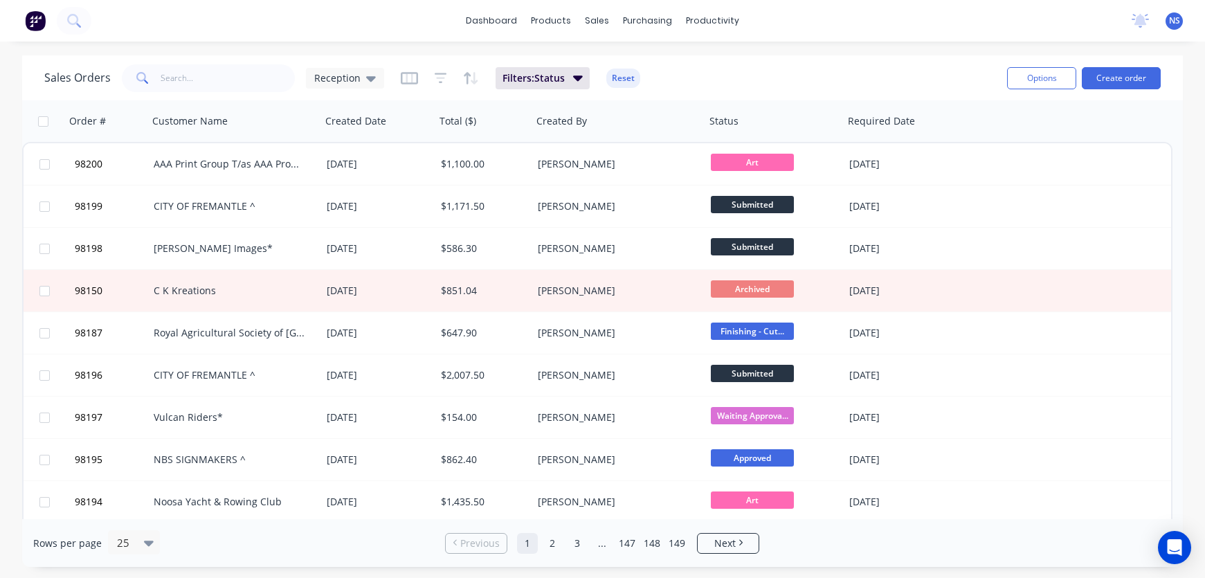  I want to click on div: $647.90, so click(482, 333).